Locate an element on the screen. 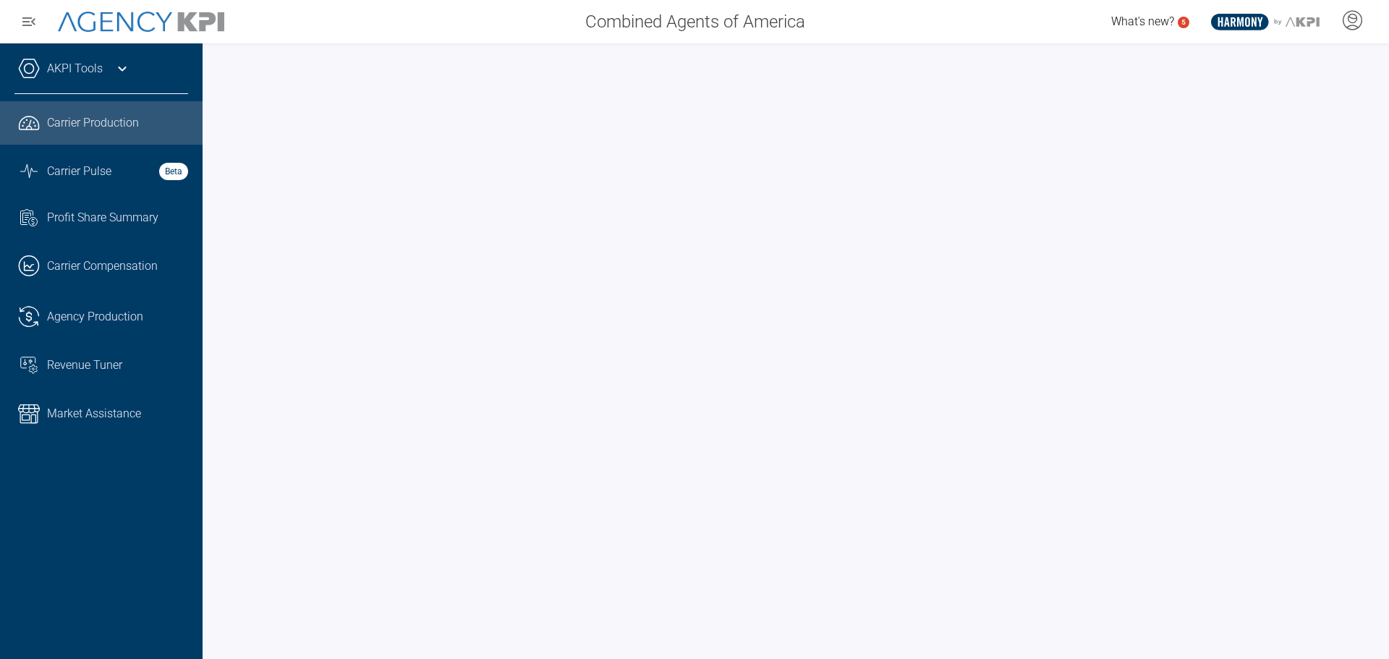  a: AKPI Tools is located at coordinates (75, 69).